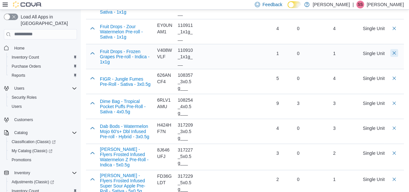 The image size is (409, 192). Describe the element at coordinates (294, 5) in the screenshot. I see `input: Dark Mode` at that location.